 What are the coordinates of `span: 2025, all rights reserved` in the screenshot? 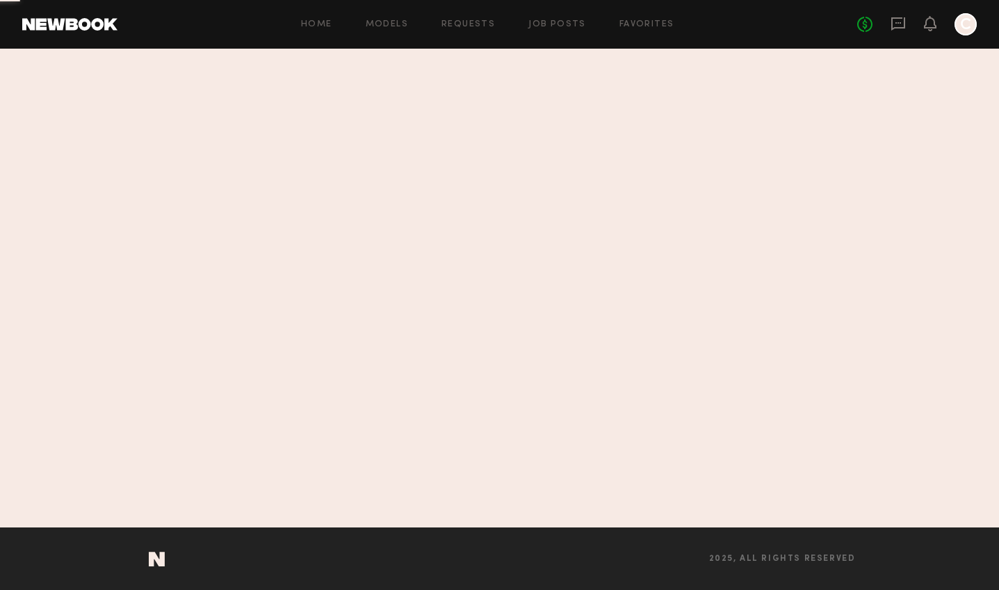 It's located at (782, 559).